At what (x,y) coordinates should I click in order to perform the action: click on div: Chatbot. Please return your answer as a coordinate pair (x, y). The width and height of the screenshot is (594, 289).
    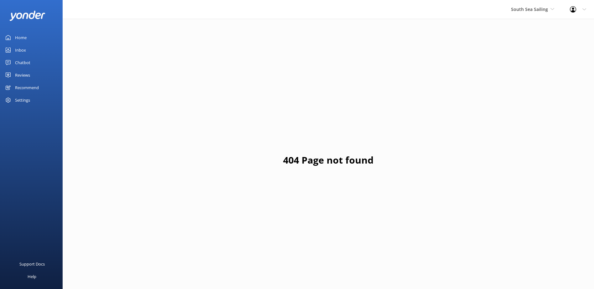
    Looking at the image, I should click on (23, 63).